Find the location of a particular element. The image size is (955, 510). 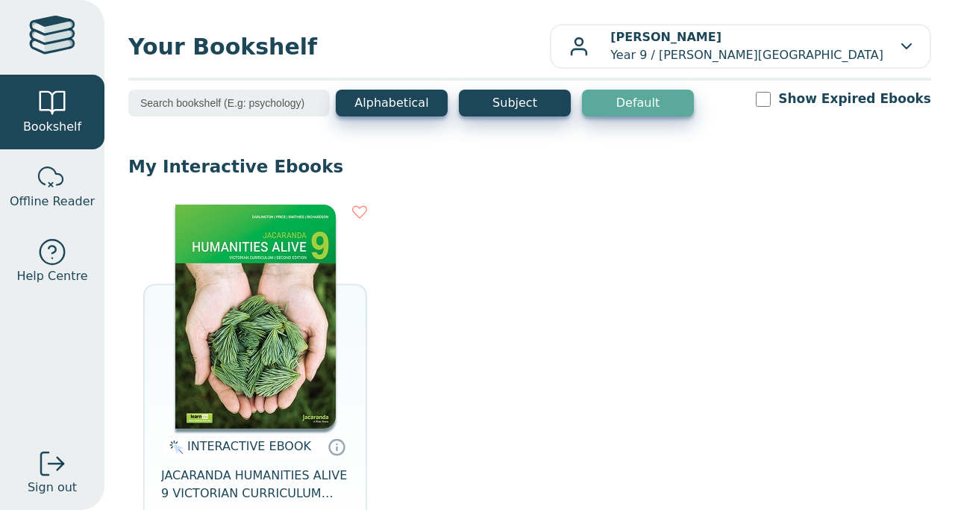

img: interactive.svg is located at coordinates (174, 447).